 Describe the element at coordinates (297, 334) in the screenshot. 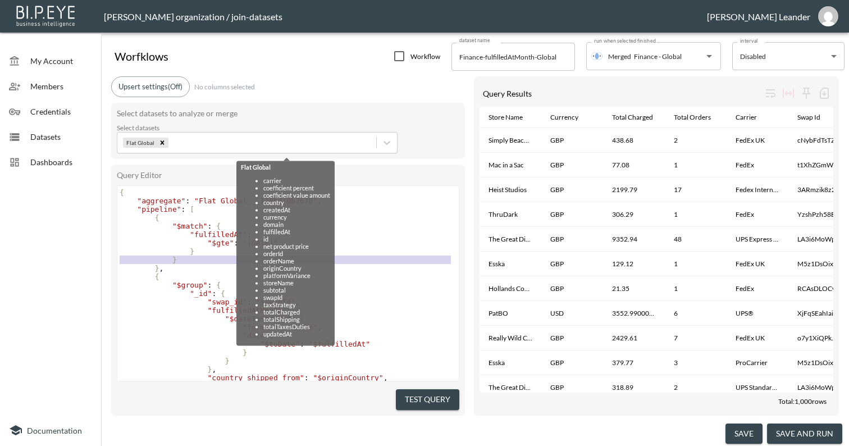

I see `li: updatedAt` at that location.